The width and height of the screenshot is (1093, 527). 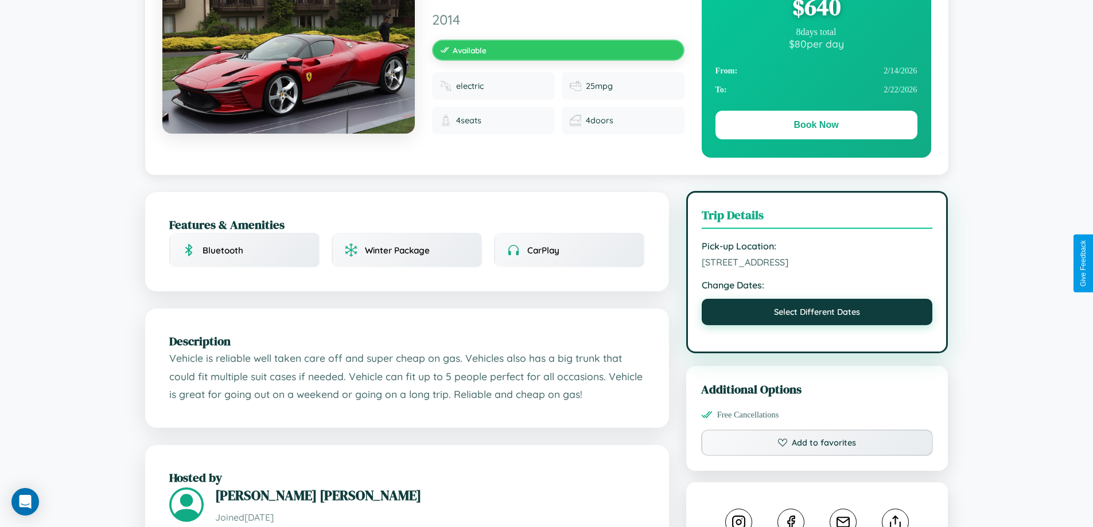 I want to click on img: Fuel efficiency, so click(x=575, y=86).